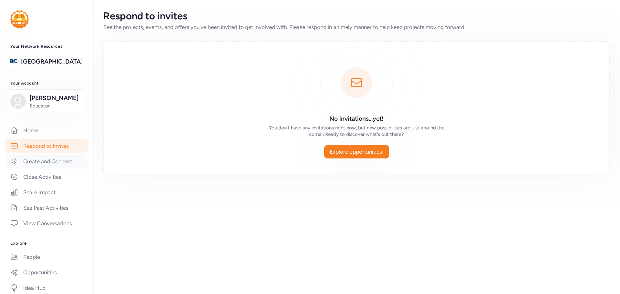 This screenshot has width=620, height=294. I want to click on div: Respond to invites, so click(357, 16).